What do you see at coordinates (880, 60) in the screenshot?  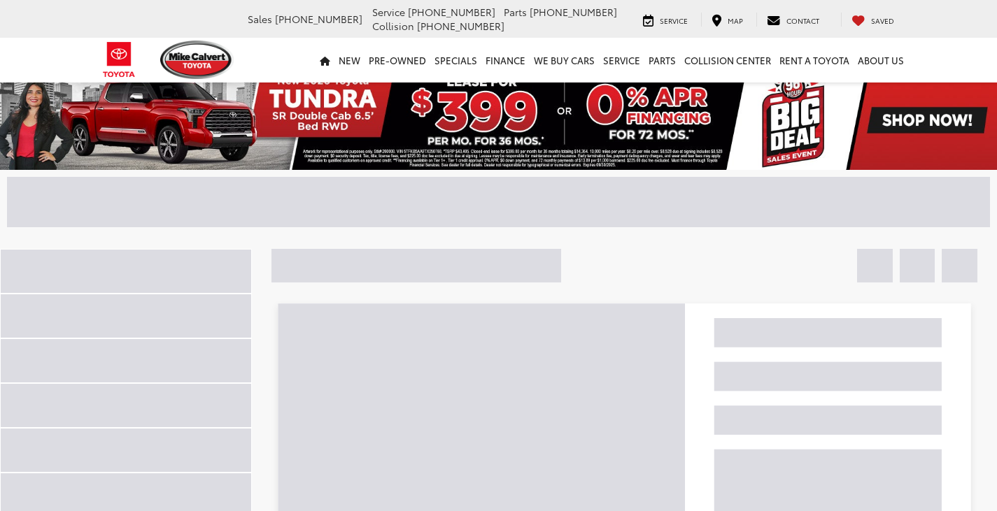 I see `a: About Us` at bounding box center [880, 60].